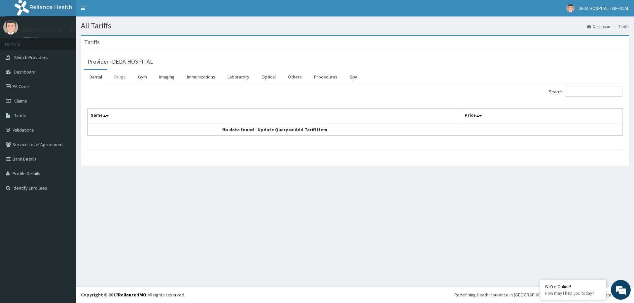 This screenshot has width=634, height=303. I want to click on label: Search:, so click(585, 92).